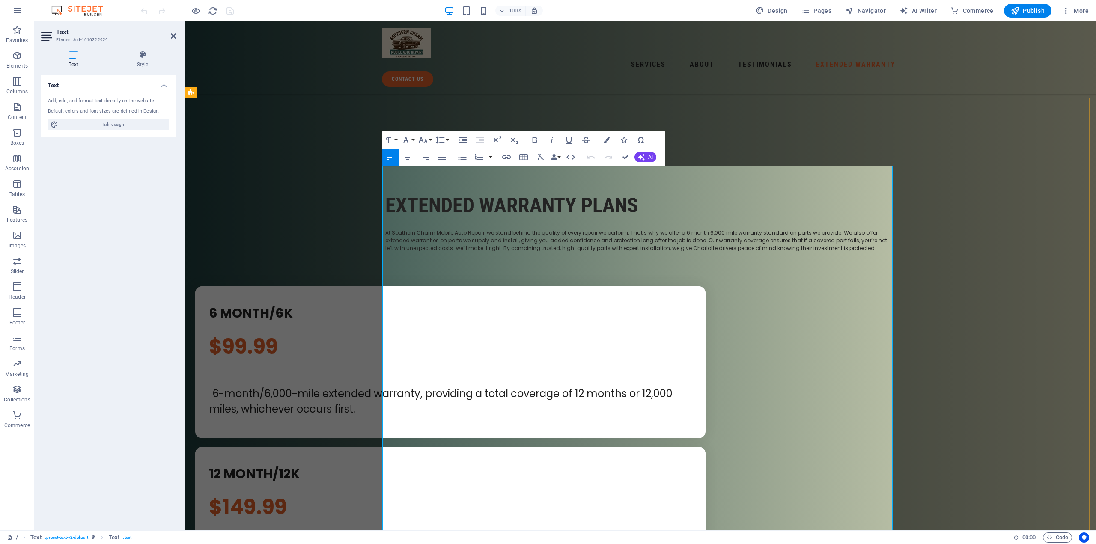  I want to click on button: Subscript, so click(514, 140).